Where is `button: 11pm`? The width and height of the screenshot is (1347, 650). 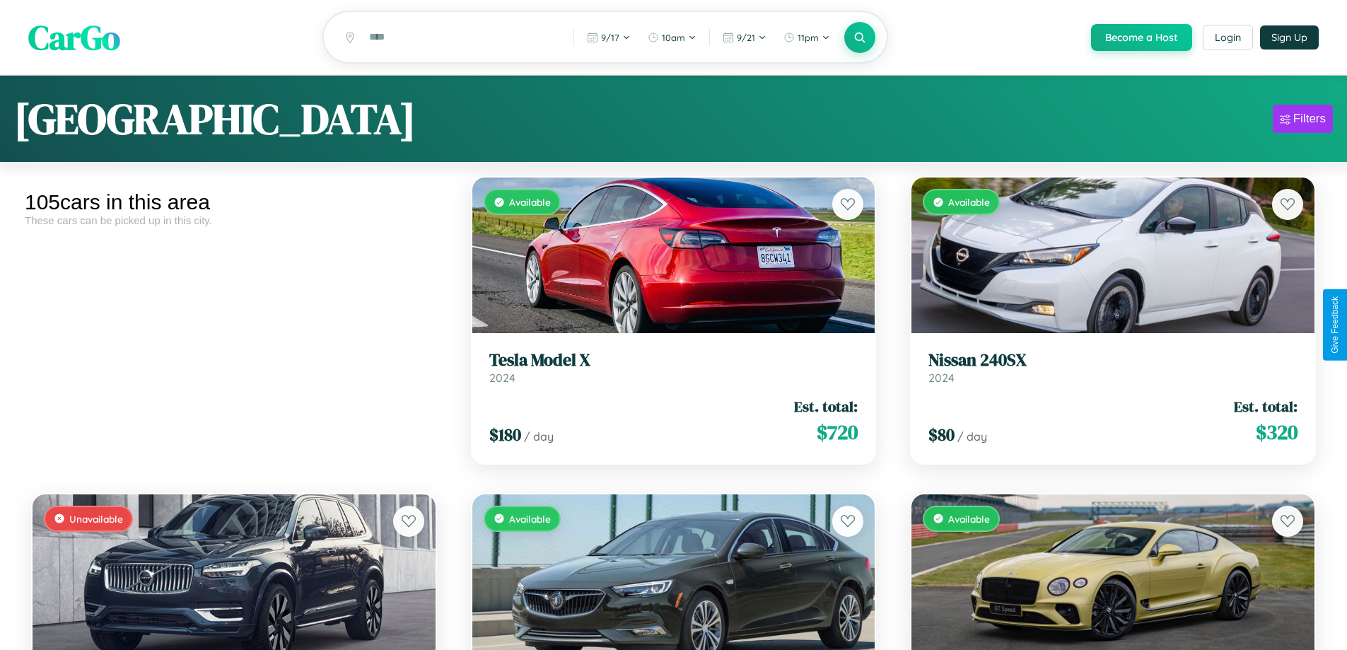
button: 11pm is located at coordinates (807, 37).